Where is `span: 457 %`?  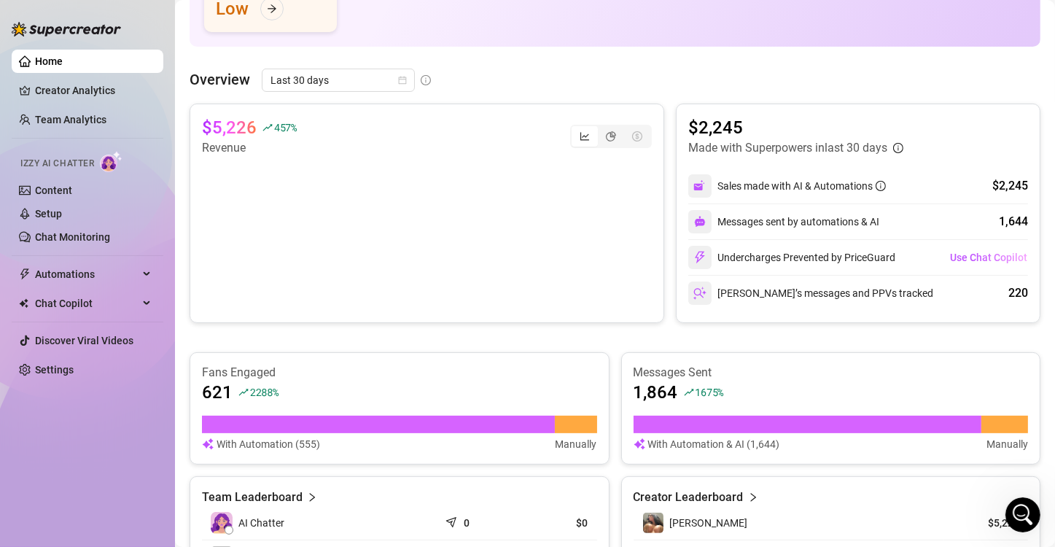 span: 457 % is located at coordinates (285, 127).